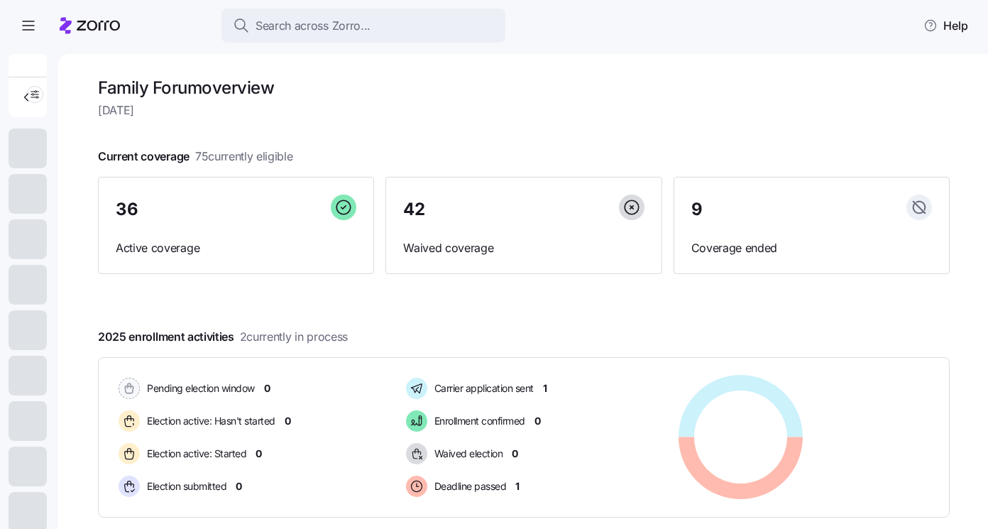 This screenshot has height=529, width=988. Describe the element at coordinates (946, 26) in the screenshot. I see `button: Help` at that location.